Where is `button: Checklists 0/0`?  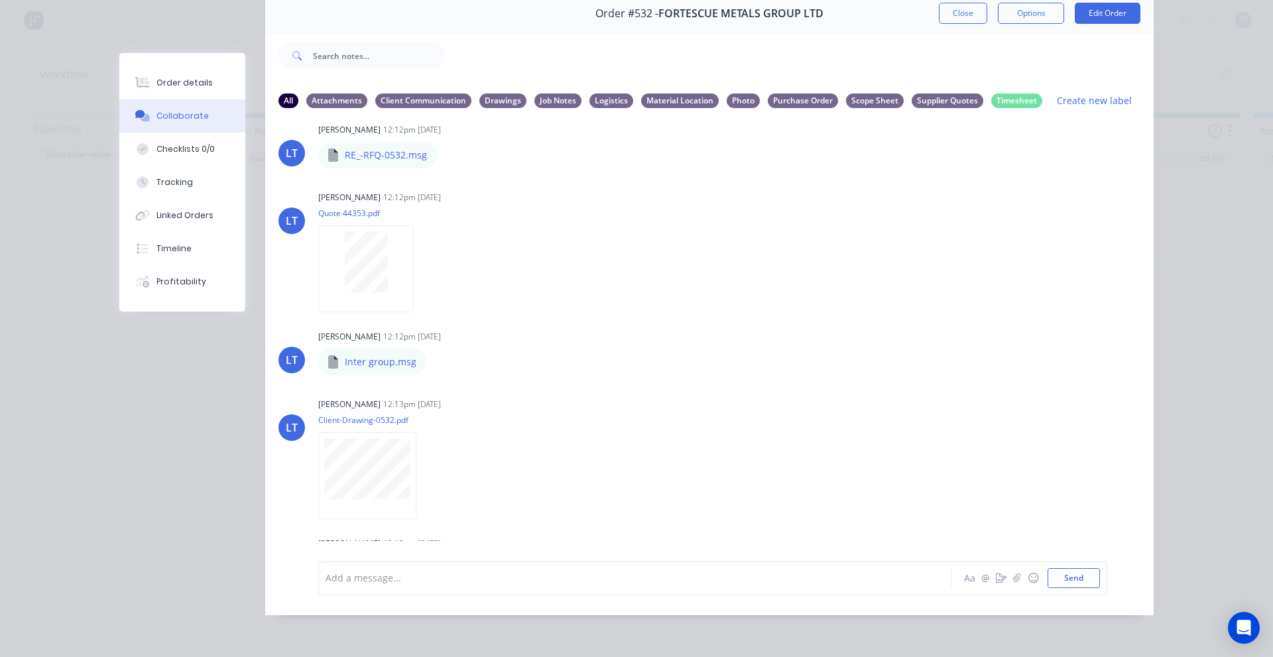
button: Checklists 0/0 is located at coordinates (182, 149).